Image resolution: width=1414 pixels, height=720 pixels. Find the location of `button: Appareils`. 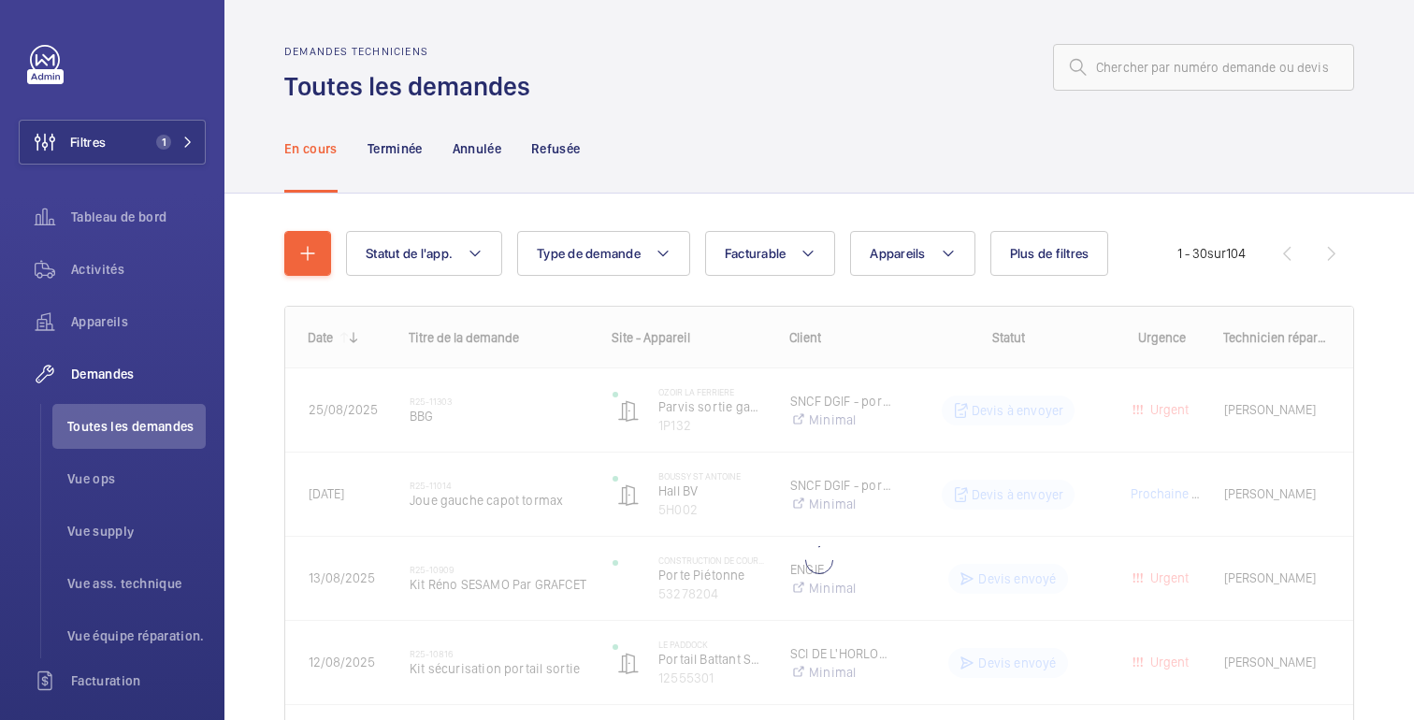

button: Appareils is located at coordinates (912, 253).